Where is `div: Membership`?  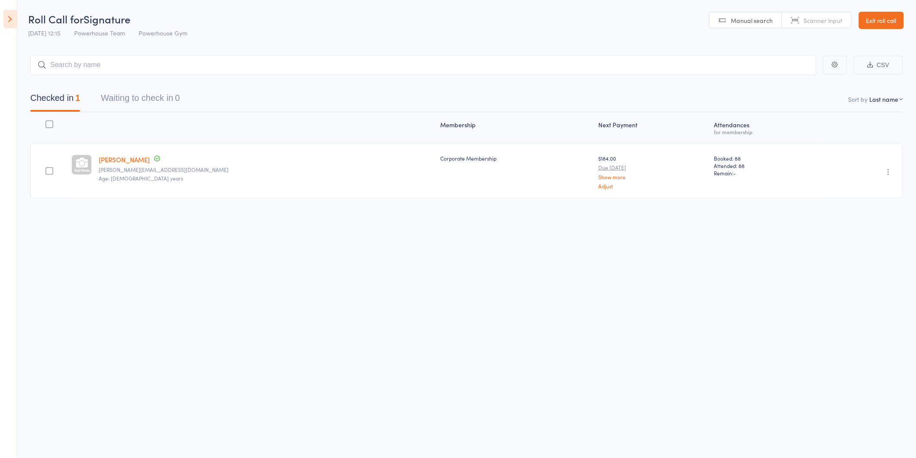 div: Membership is located at coordinates (516, 127).